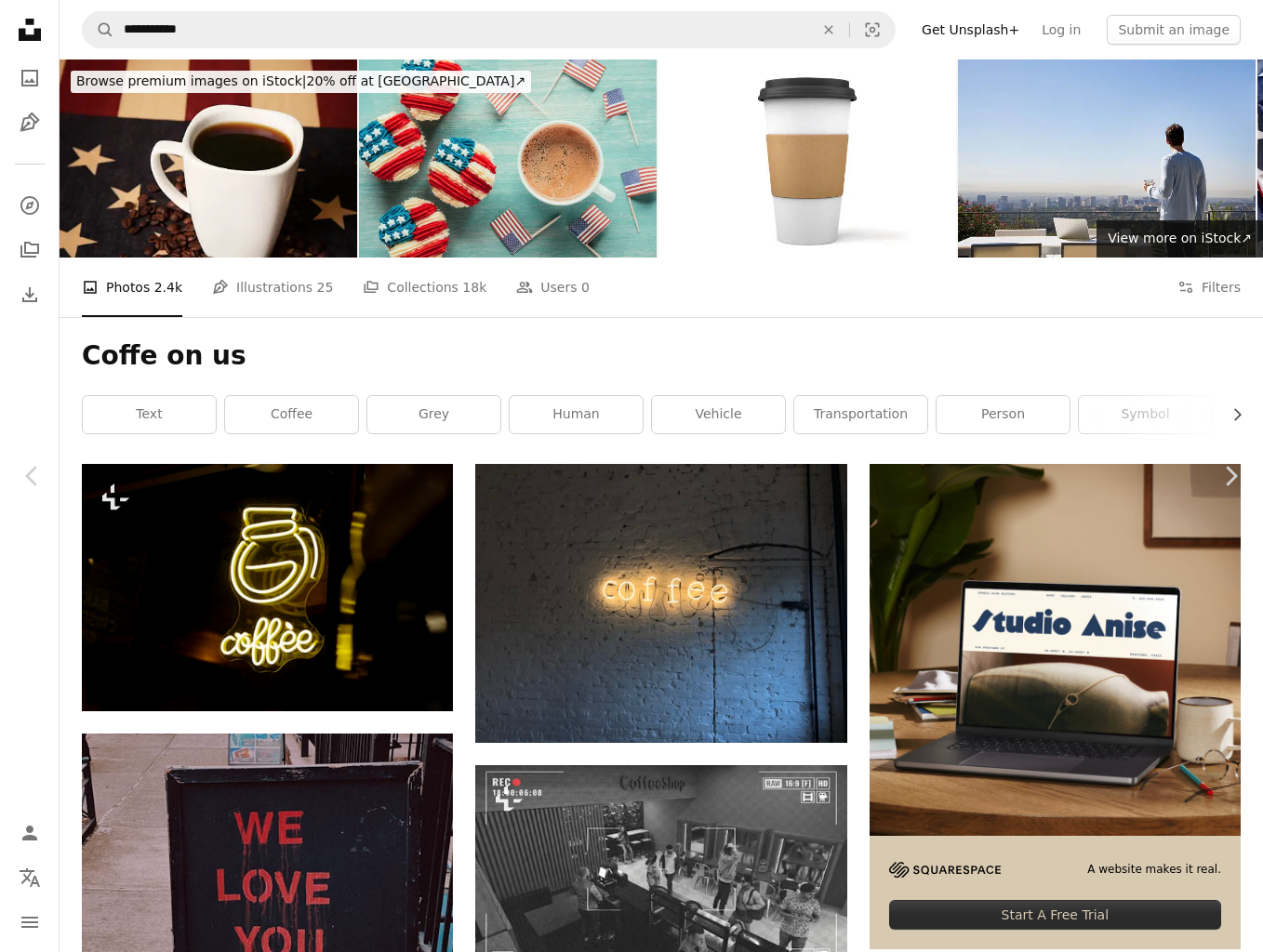 The height and width of the screenshot is (952, 1263). What do you see at coordinates (1055, 649) in the screenshot?
I see `img: file-1705123271268-c3eaf6a79b21image` at bounding box center [1055, 649].